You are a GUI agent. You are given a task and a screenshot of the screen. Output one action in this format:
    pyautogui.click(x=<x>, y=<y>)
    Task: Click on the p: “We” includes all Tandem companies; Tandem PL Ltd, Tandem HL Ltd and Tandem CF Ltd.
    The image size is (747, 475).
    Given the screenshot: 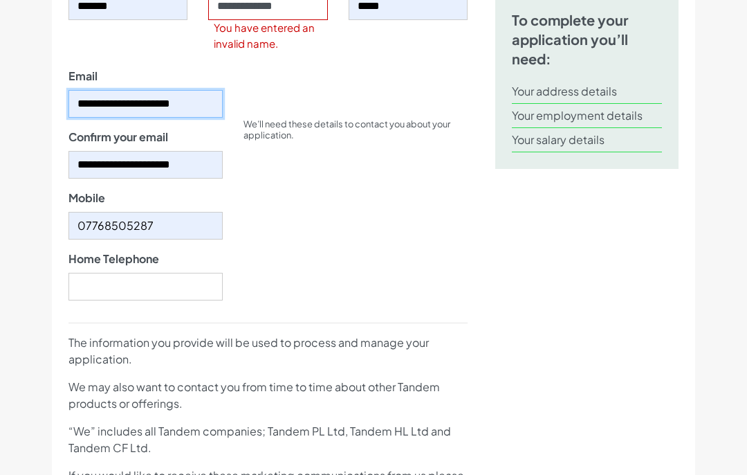 What is the action you would take?
    pyautogui.click(x=268, y=439)
    